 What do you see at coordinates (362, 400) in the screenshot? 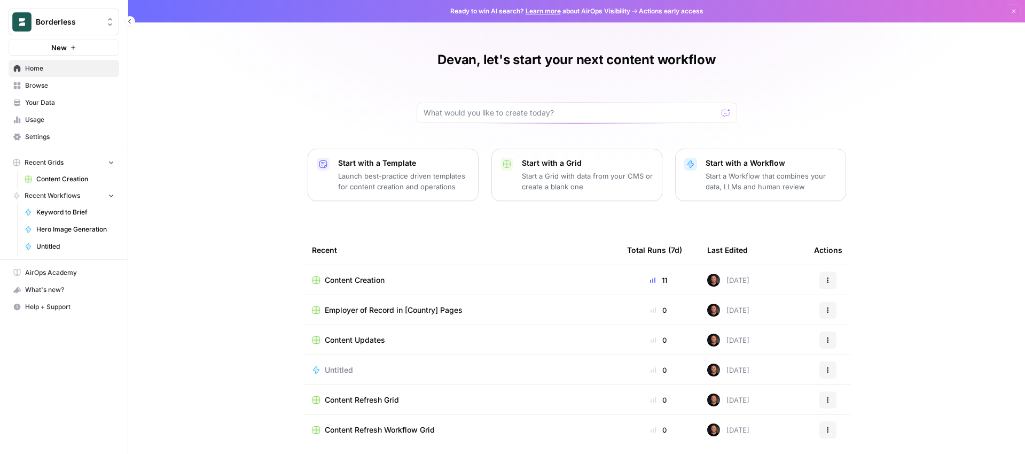
I see `span: Content Refresh Grid` at bounding box center [362, 400].